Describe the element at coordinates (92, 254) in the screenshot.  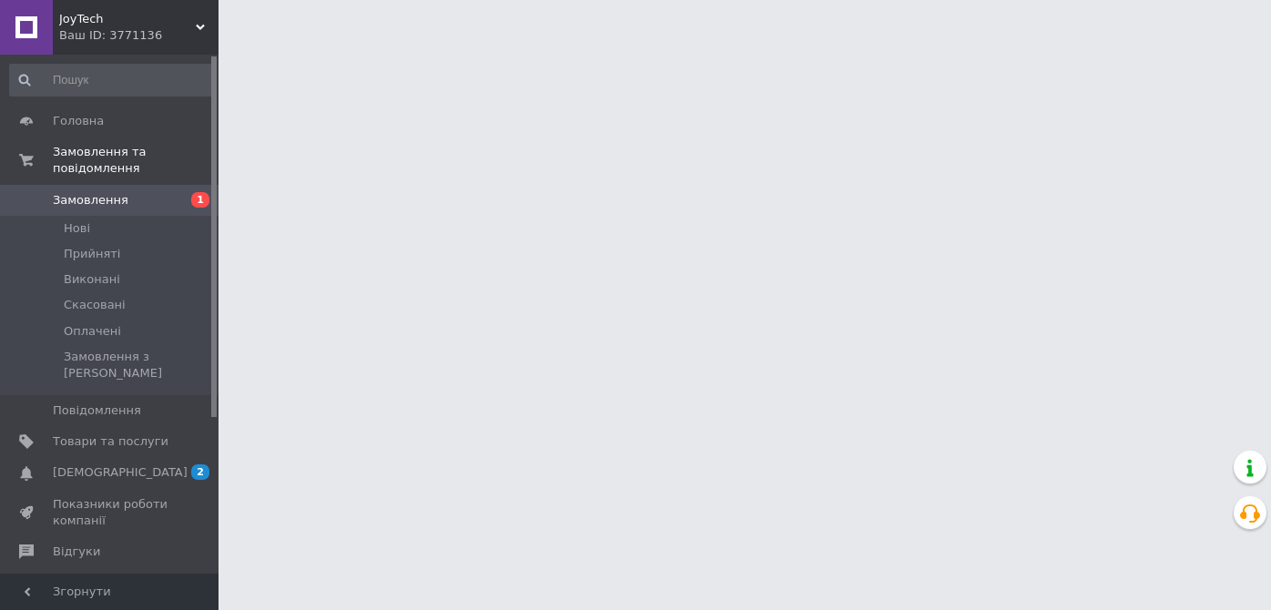
I see `span: Прийняті` at that location.